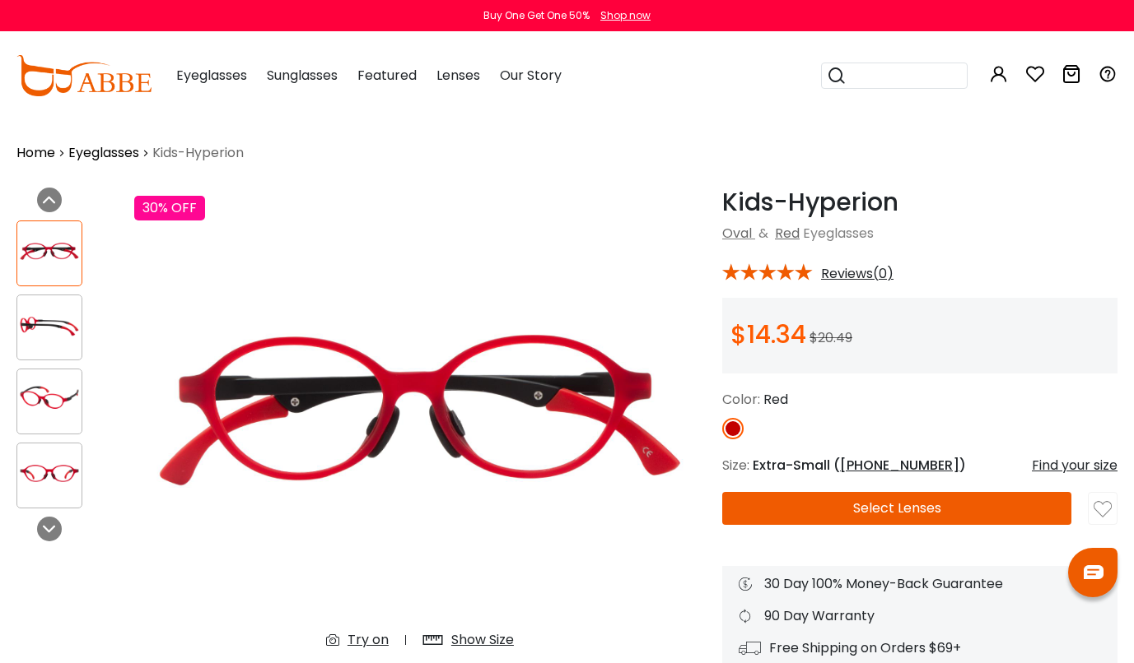 This screenshot has width=1134, height=663. I want to click on a: Home, so click(35, 153).